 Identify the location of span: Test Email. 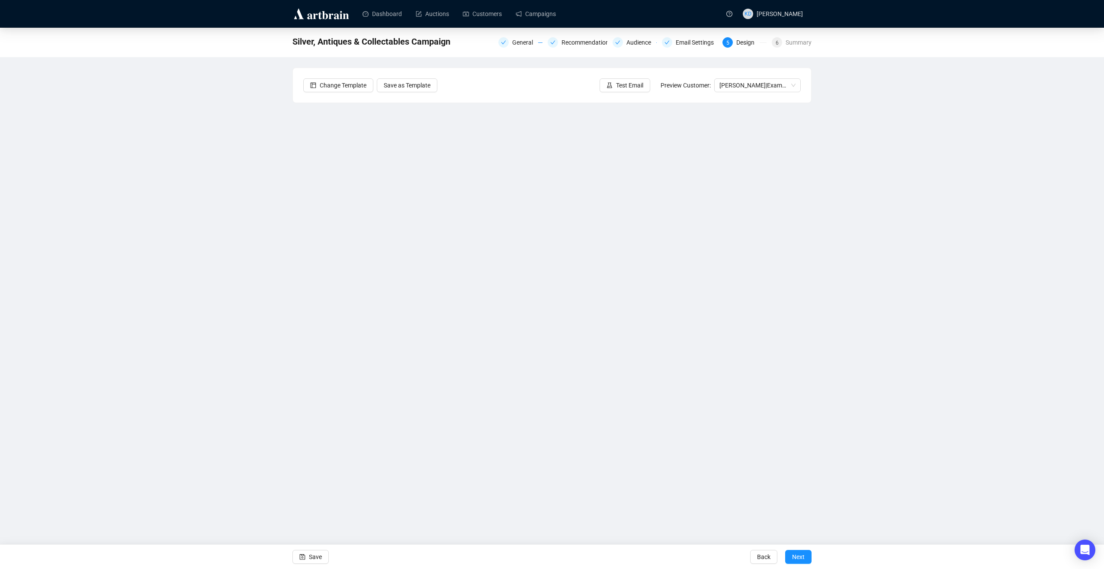
(630, 85).